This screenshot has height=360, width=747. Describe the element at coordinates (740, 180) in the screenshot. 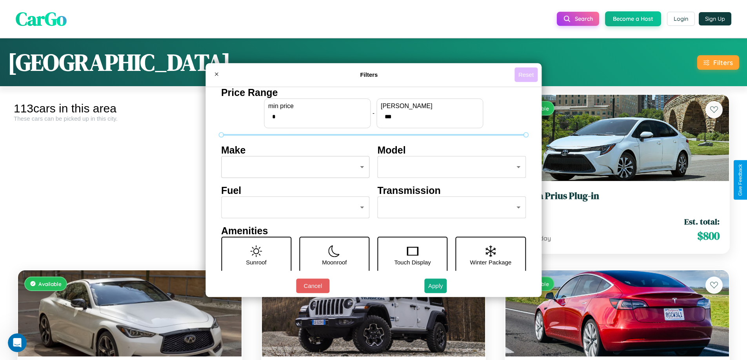

I see `div: Give Feedback` at that location.